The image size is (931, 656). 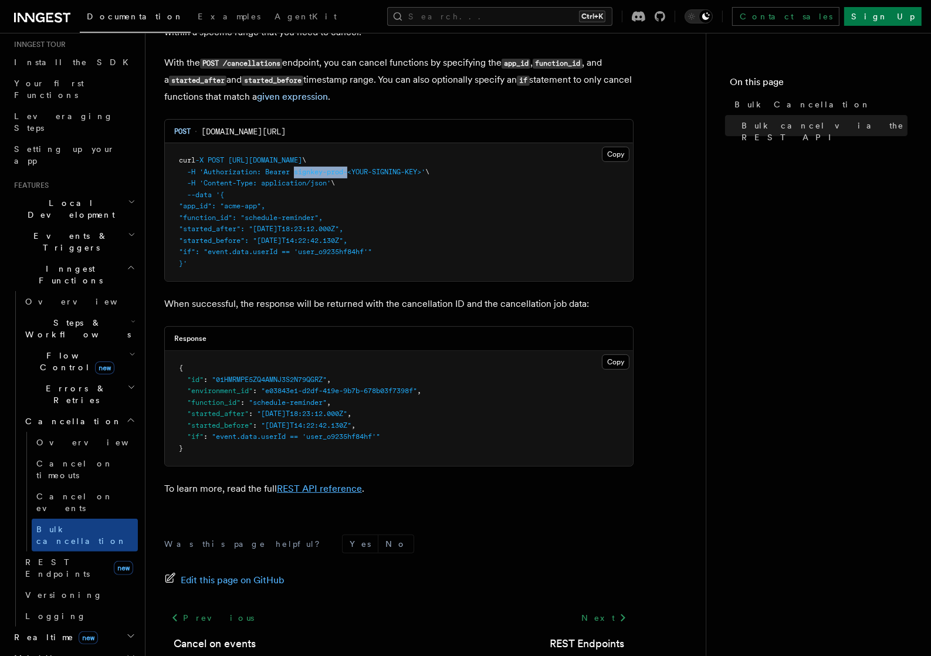 I want to click on a: Bulk Cancellation, so click(x=818, y=104).